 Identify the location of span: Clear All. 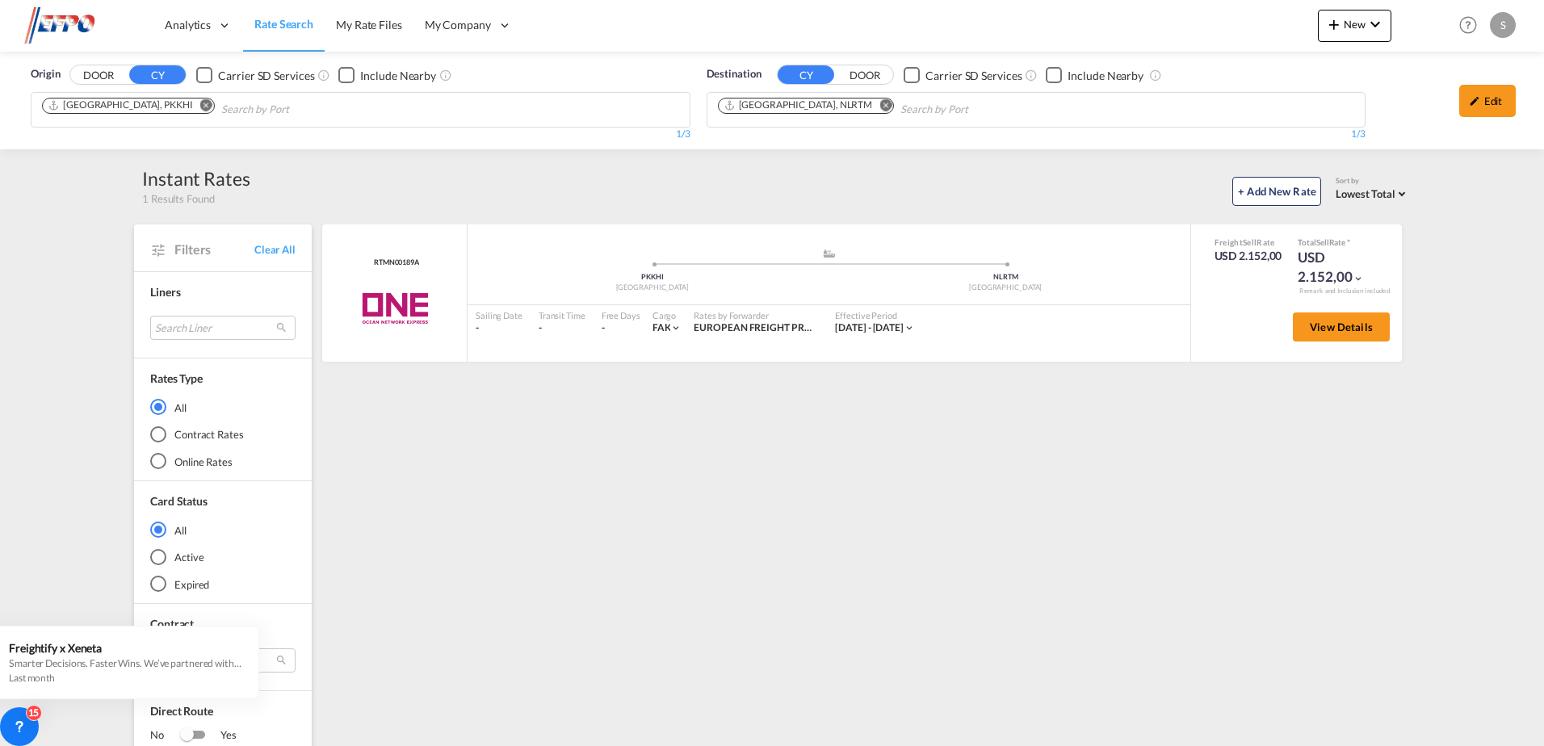
(275, 249).